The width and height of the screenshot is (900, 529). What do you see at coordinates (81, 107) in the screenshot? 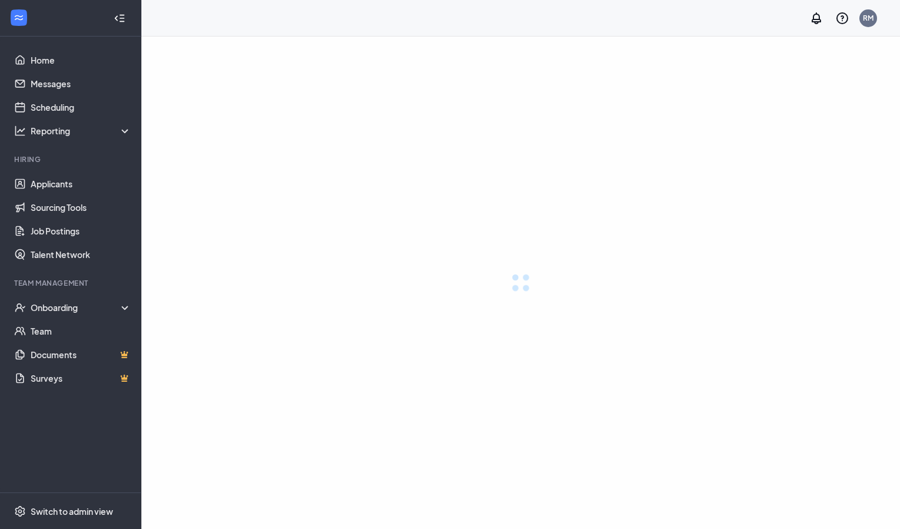
I see `a: Scheduling` at bounding box center [81, 107].